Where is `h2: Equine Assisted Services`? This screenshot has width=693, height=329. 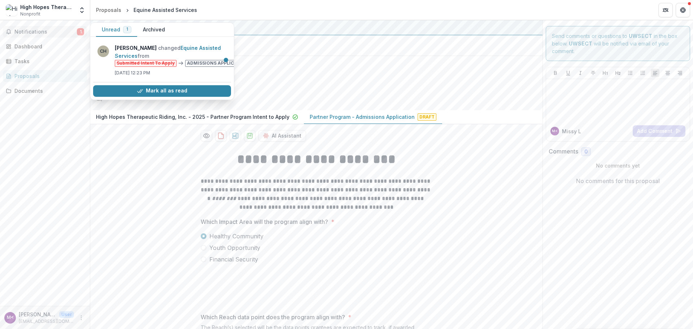 h2: Equine Assisted Services is located at coordinates (310, 66).